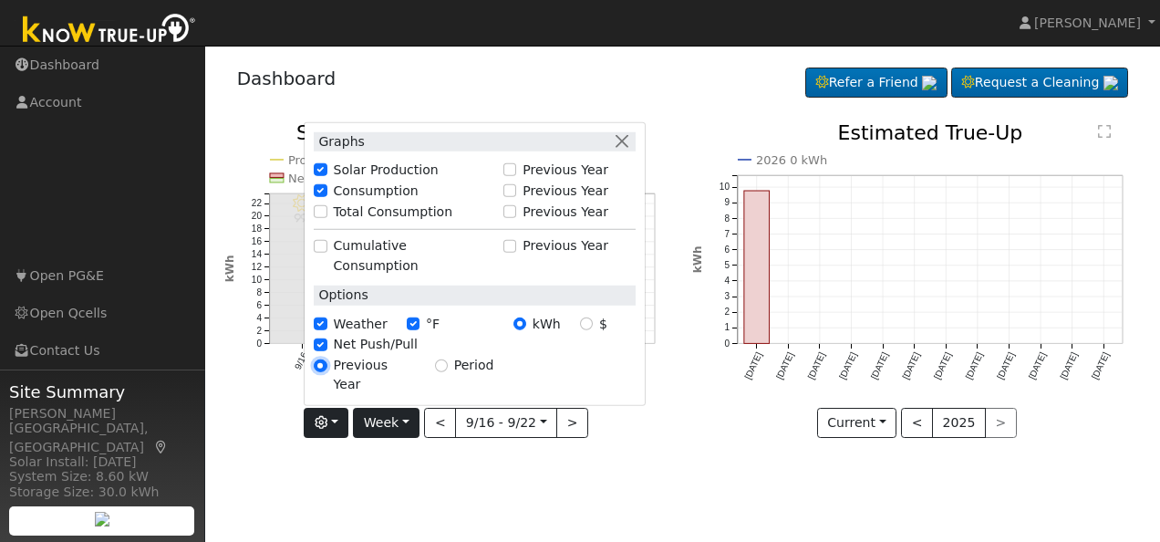 The width and height of the screenshot is (1160, 542). Describe the element at coordinates (320, 212) in the screenshot. I see `input: Total Consumption` at that location.